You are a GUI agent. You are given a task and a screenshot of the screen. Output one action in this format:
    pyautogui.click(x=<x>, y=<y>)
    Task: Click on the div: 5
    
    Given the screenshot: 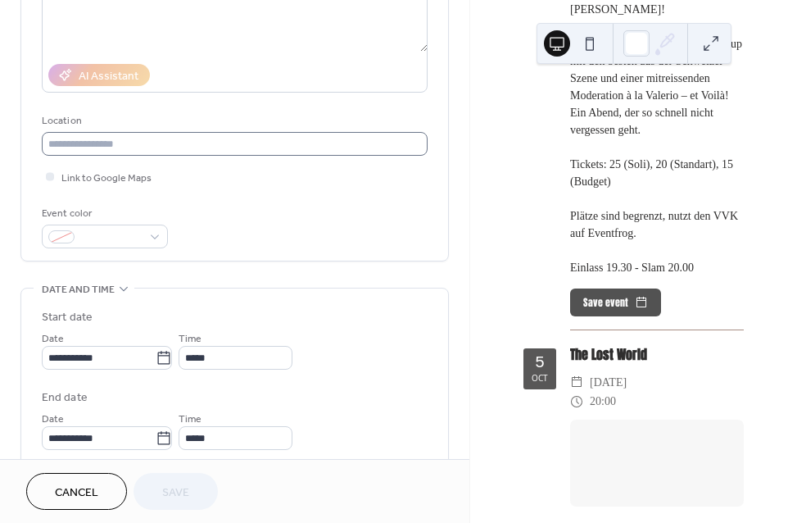 What is the action you would take?
    pyautogui.click(x=540, y=363)
    